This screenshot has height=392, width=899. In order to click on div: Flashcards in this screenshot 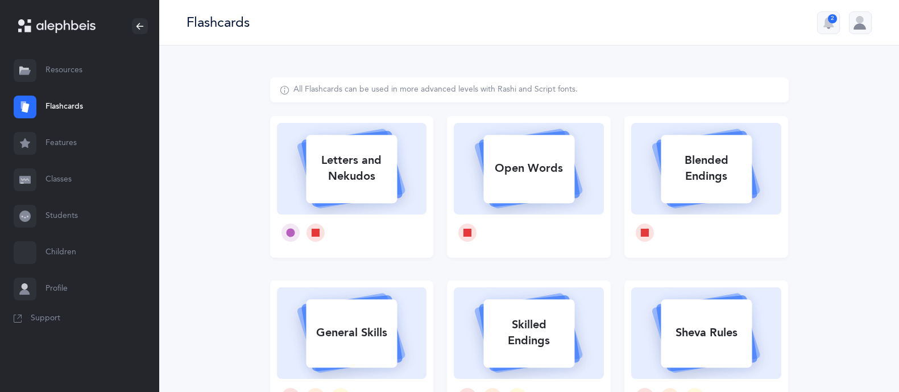, I will do `click(218, 22)`.